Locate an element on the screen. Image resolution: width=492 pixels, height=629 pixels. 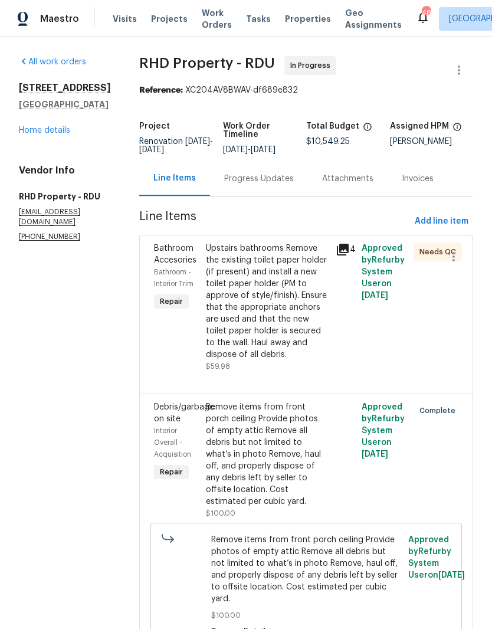
span: Properties is located at coordinates (308, 19).